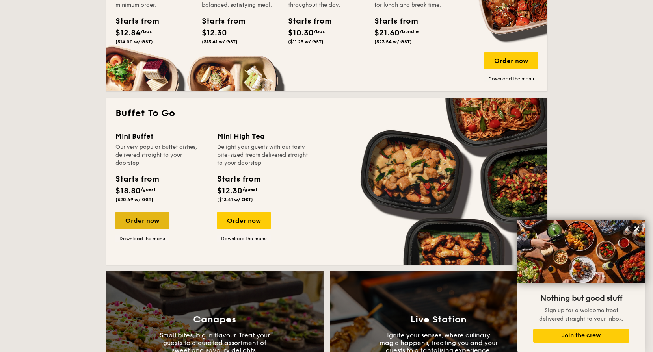 This screenshot has width=653, height=352. Describe the element at coordinates (581, 299) in the screenshot. I see `span: Nothing but good stuff` at that location.